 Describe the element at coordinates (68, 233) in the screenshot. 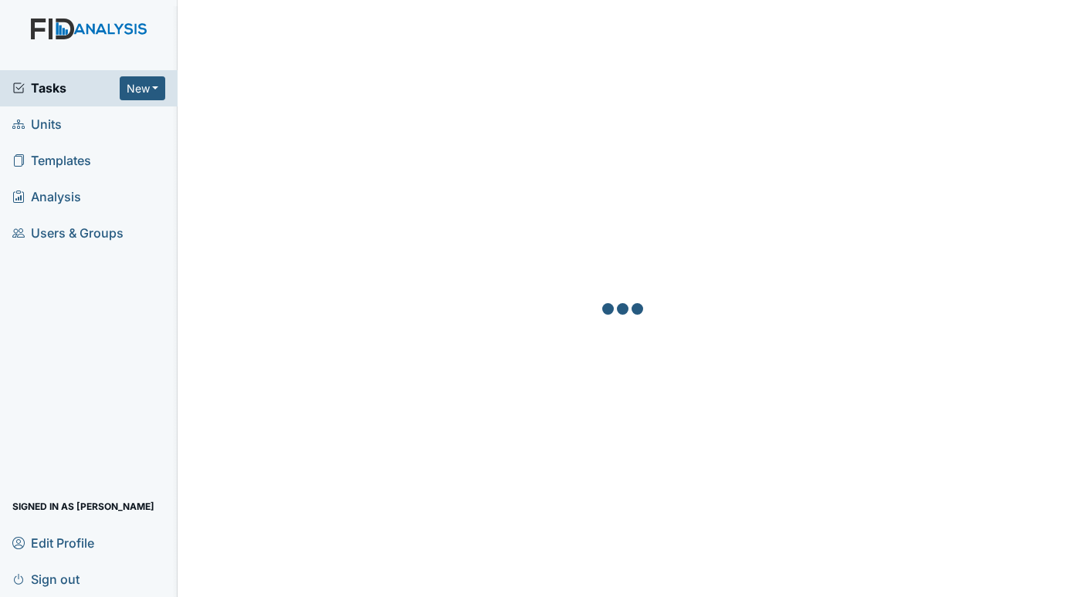

I see `span: Users & Groups` at that location.